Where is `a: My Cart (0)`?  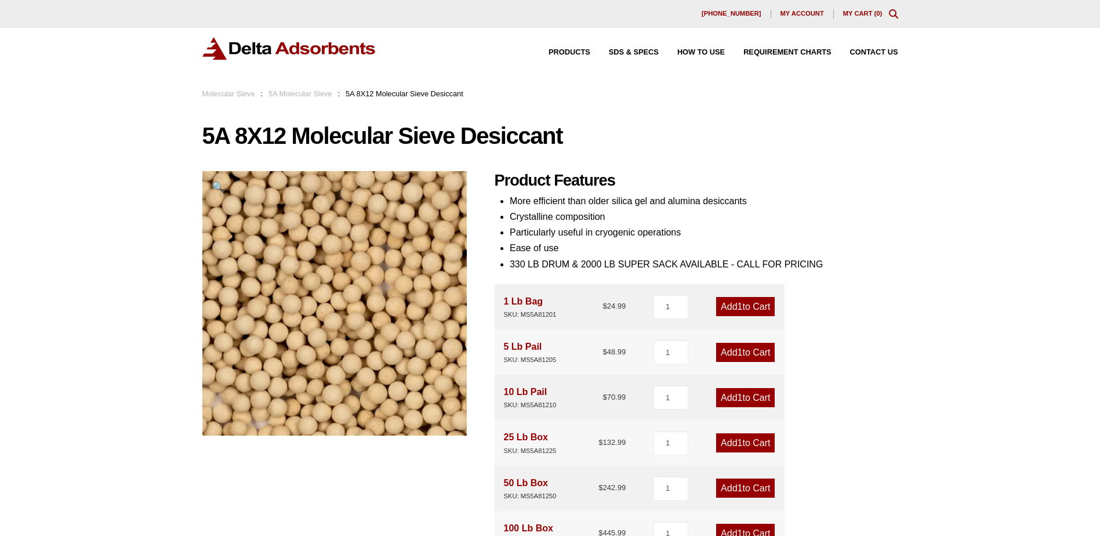
a: My Cart (0) is located at coordinates (863, 13).